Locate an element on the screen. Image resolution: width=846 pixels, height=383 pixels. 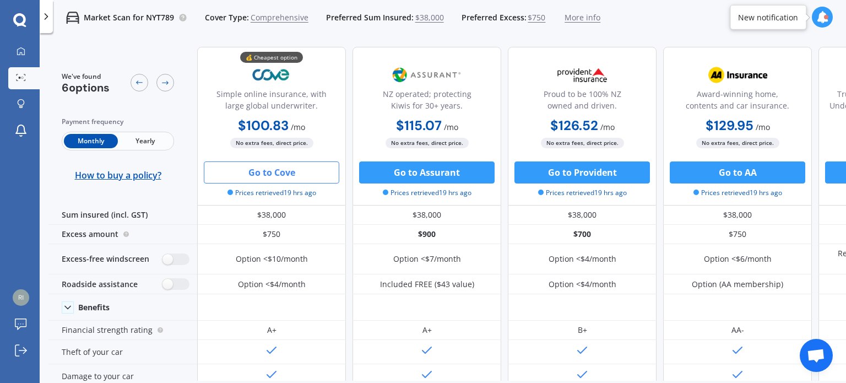
img: AA.webp is located at coordinates (737, 75).